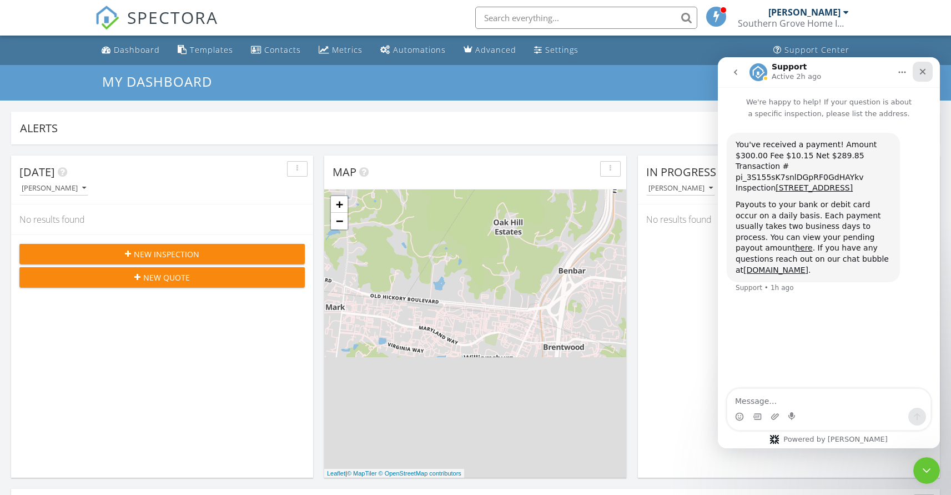 This screenshot has width=951, height=495. What do you see at coordinates (167, 277) in the screenshot?
I see `span: New Quote` at bounding box center [167, 277].